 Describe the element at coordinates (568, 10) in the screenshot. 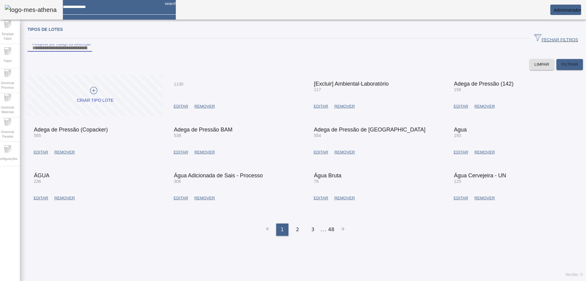

I see `span: Administrador` at that location.